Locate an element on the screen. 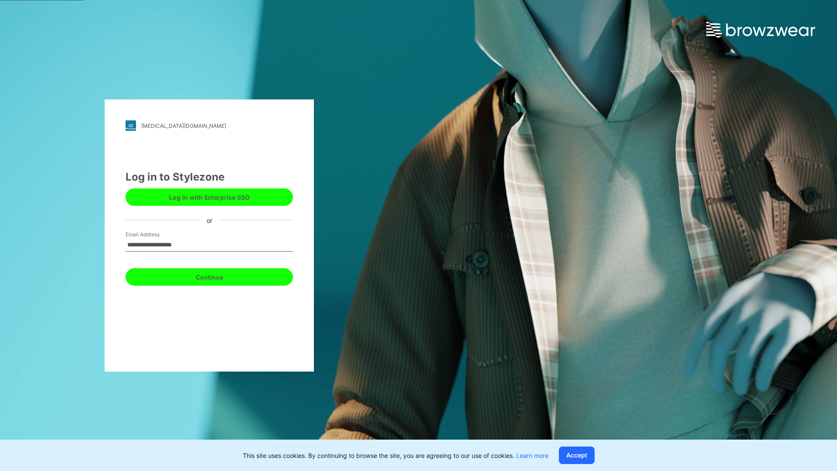 The height and width of the screenshot is (471, 837). p: This site uses cookies. By continuing to browse the site, you are agreeing to our use of cookies. is located at coordinates (396, 455).